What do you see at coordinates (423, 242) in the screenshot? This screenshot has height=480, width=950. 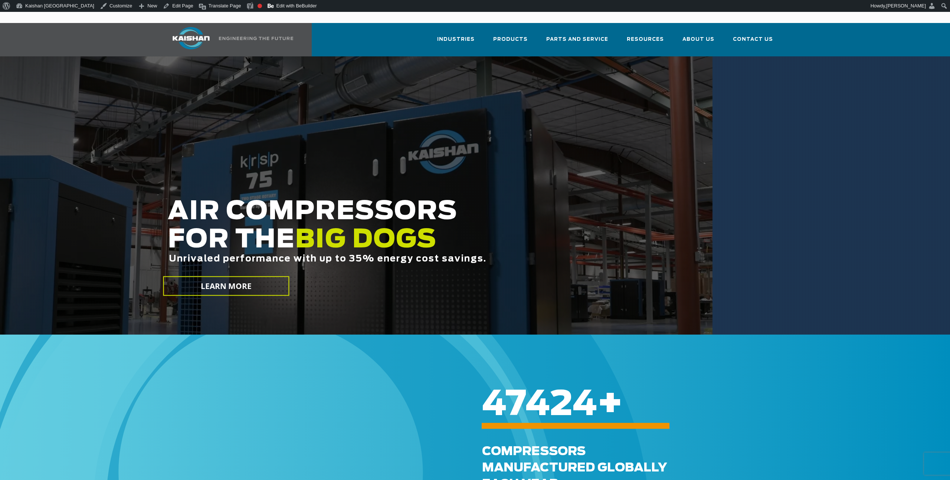 I see `h2: AIR COMPRESSORS FOR THE` at bounding box center [423, 242].